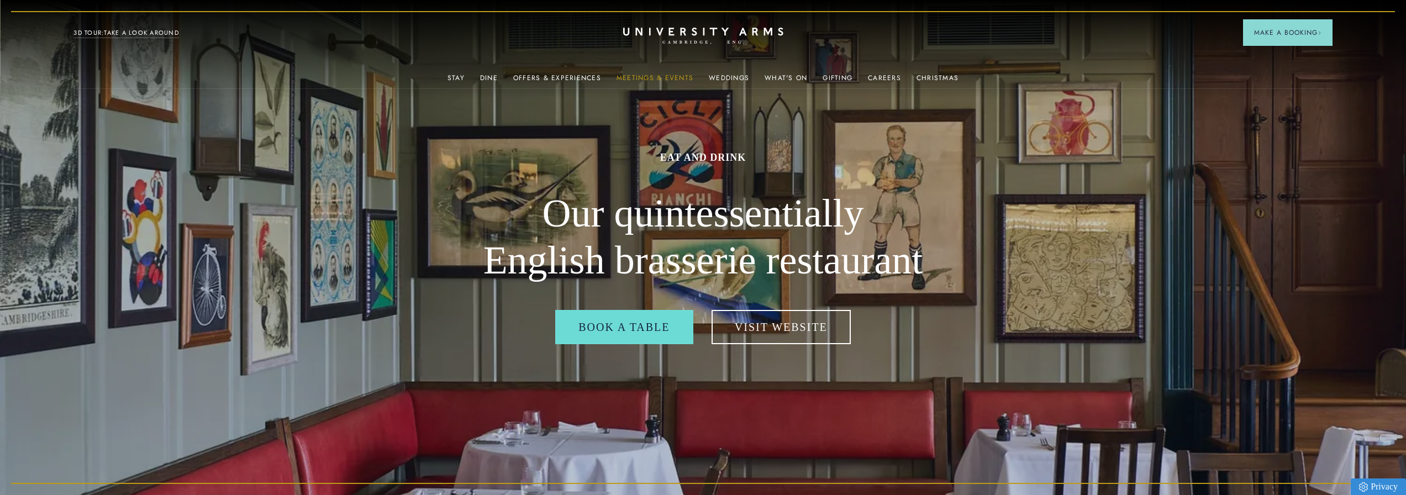 This screenshot has height=495, width=1406. What do you see at coordinates (1288, 33) in the screenshot?
I see `span: Make a Booking` at bounding box center [1288, 33].